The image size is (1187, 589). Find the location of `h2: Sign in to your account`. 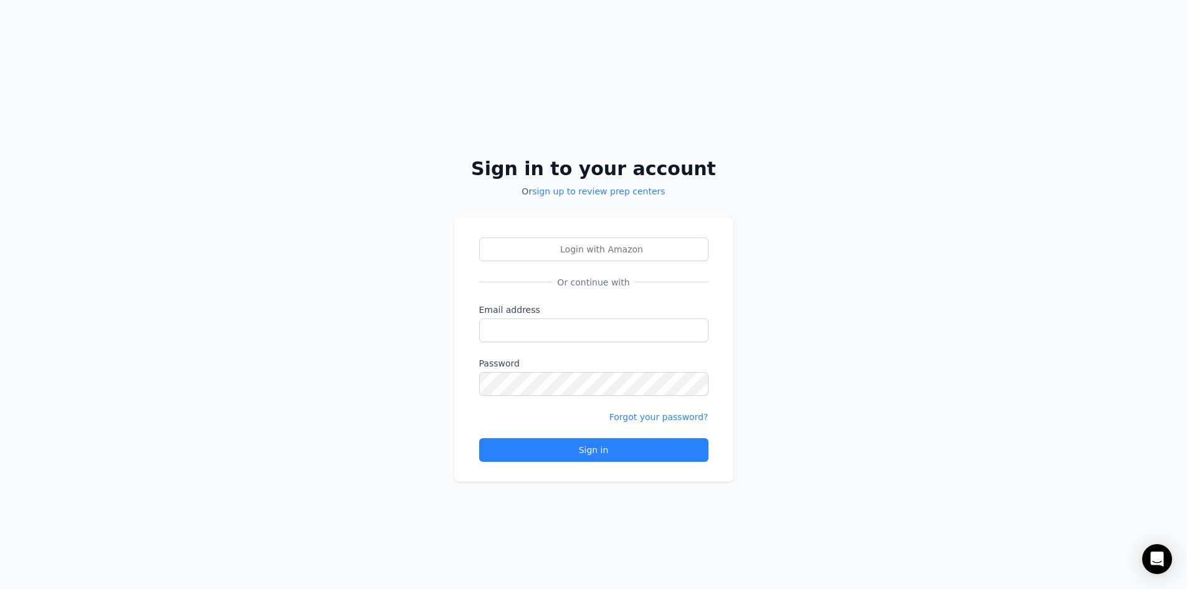

h2: Sign in to your account is located at coordinates (594, 169).